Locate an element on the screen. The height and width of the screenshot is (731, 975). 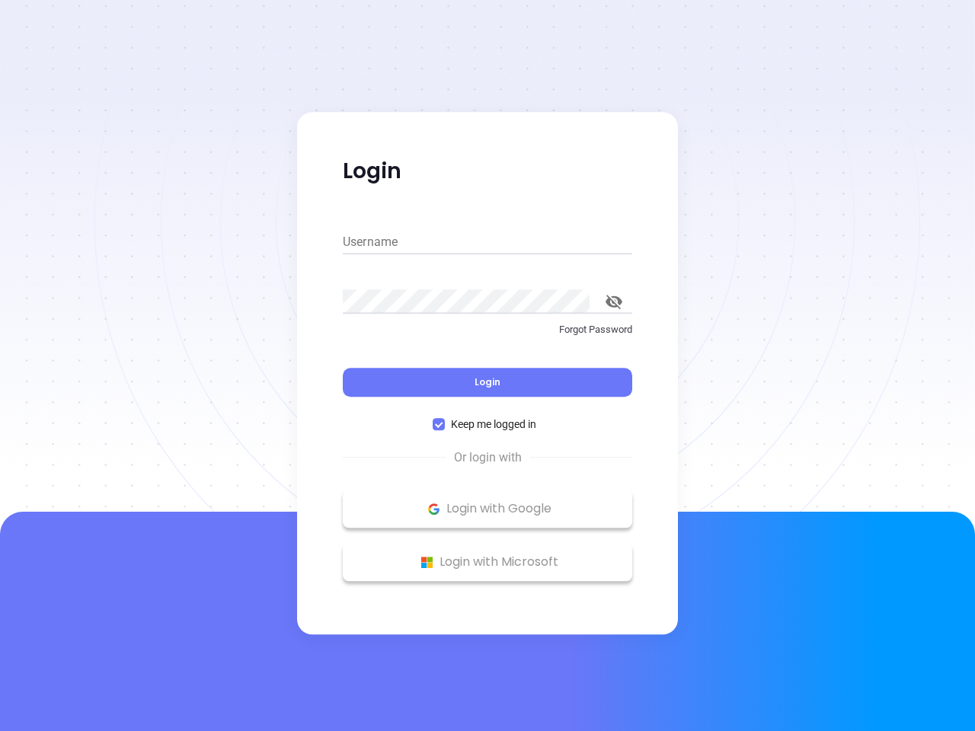
span: Login is located at coordinates (488, 382).